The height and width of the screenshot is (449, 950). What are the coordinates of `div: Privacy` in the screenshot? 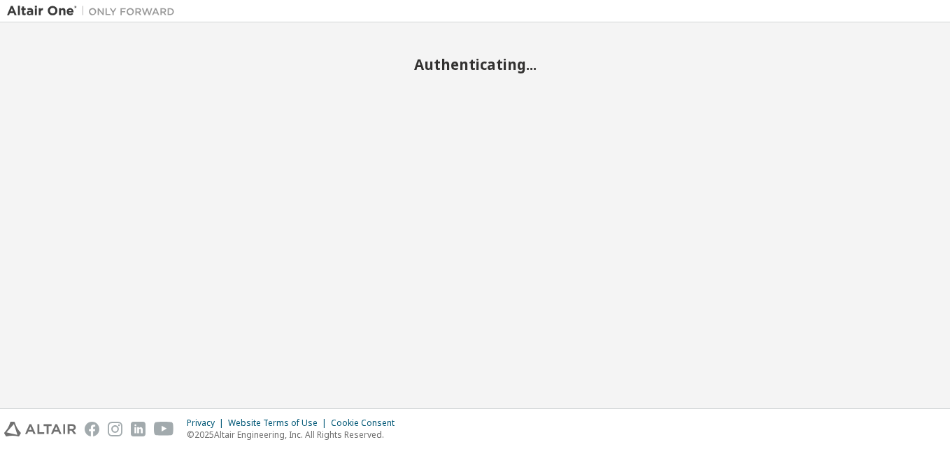 It's located at (207, 423).